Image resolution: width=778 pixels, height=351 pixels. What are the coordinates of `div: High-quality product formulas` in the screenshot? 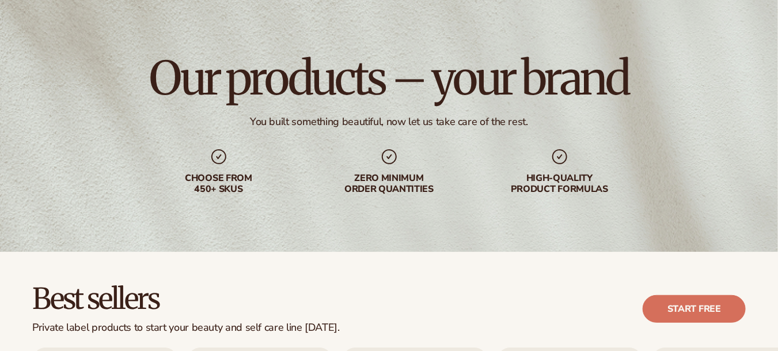 It's located at (560, 184).